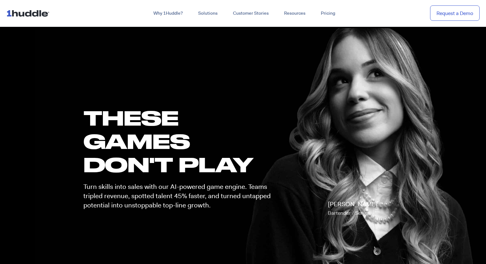 This screenshot has width=486, height=264. Describe the element at coordinates (168, 13) in the screenshot. I see `a: Why 1Huddle?` at that location.